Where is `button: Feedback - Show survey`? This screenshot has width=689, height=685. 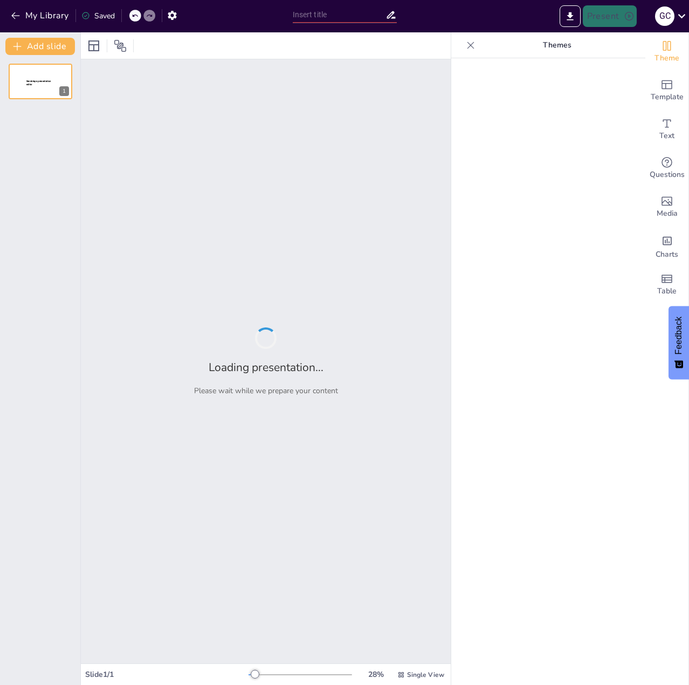 button: Feedback - Show survey is located at coordinates (679, 342).